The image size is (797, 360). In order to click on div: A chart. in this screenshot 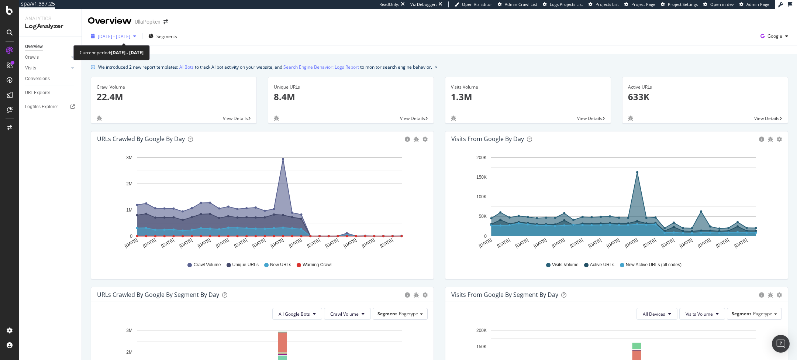, I will do `click(617, 203)`.